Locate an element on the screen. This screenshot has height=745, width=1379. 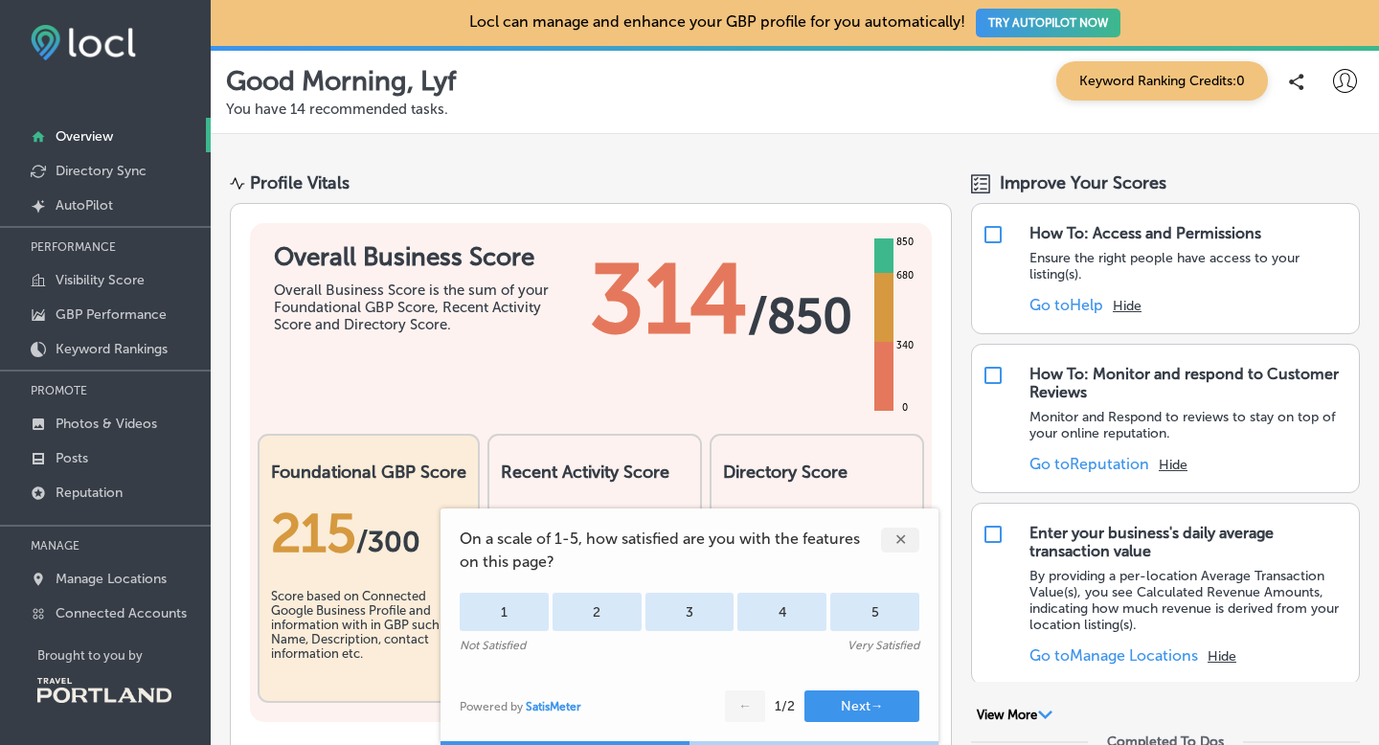
p: Connected Accounts is located at coordinates (121, 613).